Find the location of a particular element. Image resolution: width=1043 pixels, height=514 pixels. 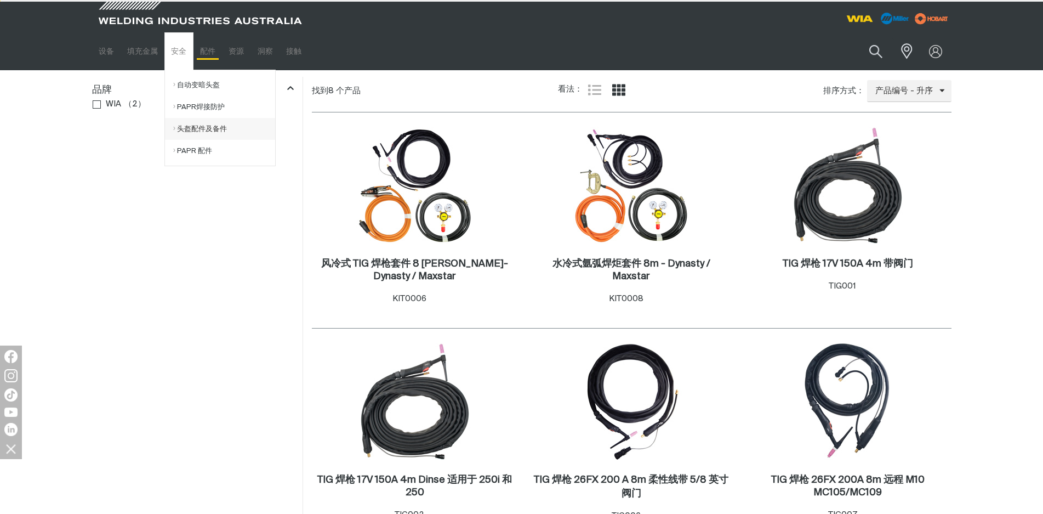

a: 资源 is located at coordinates (236, 51).